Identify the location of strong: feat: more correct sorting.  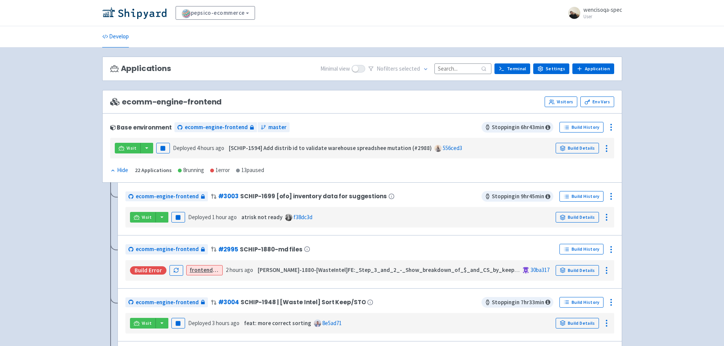
(277, 323).